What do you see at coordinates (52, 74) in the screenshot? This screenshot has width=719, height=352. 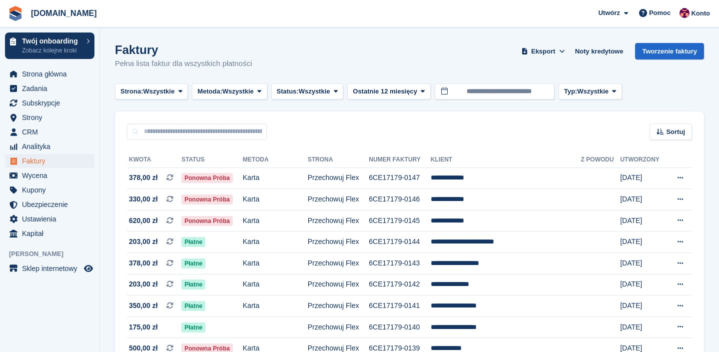 I see `span: Strona główna` at bounding box center [52, 74].